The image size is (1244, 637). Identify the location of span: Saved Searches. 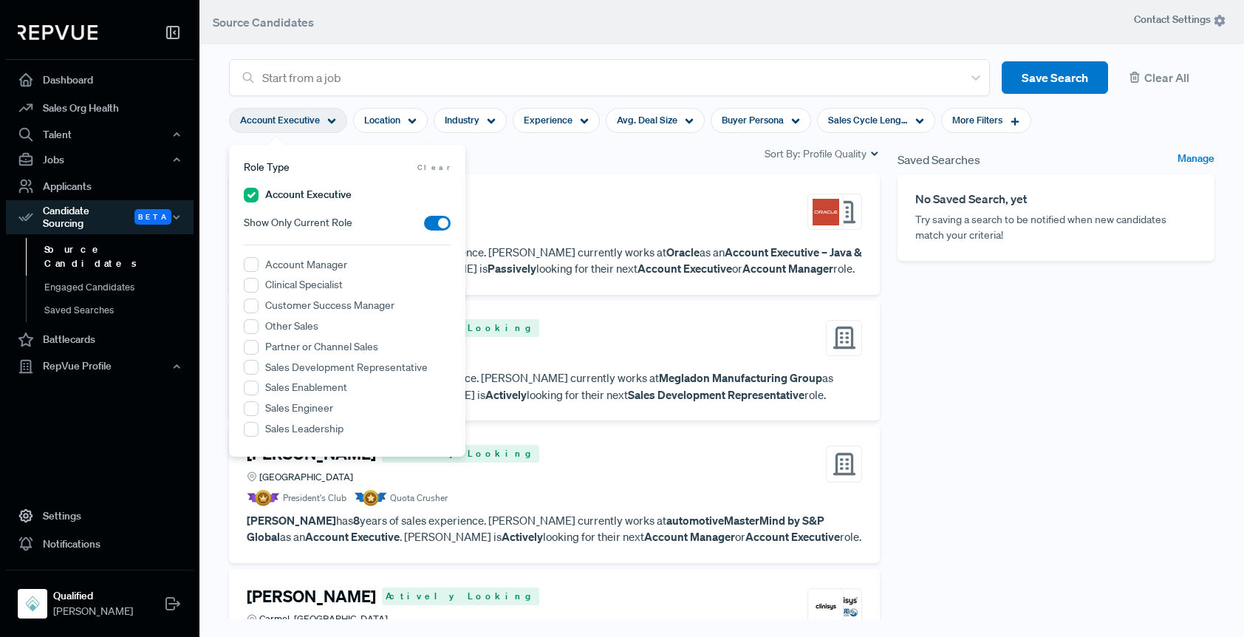
(939, 160).